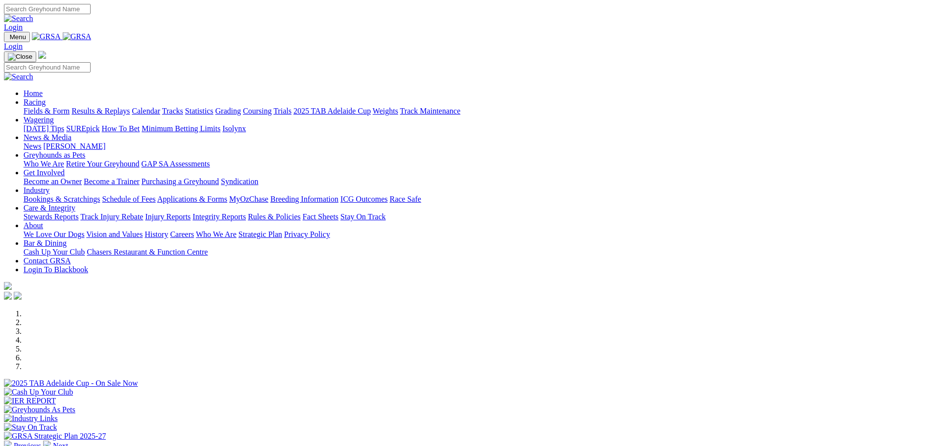 This screenshot has height=446, width=933. Describe the element at coordinates (180, 181) in the screenshot. I see `a: Purchasing a Greyhound` at that location.